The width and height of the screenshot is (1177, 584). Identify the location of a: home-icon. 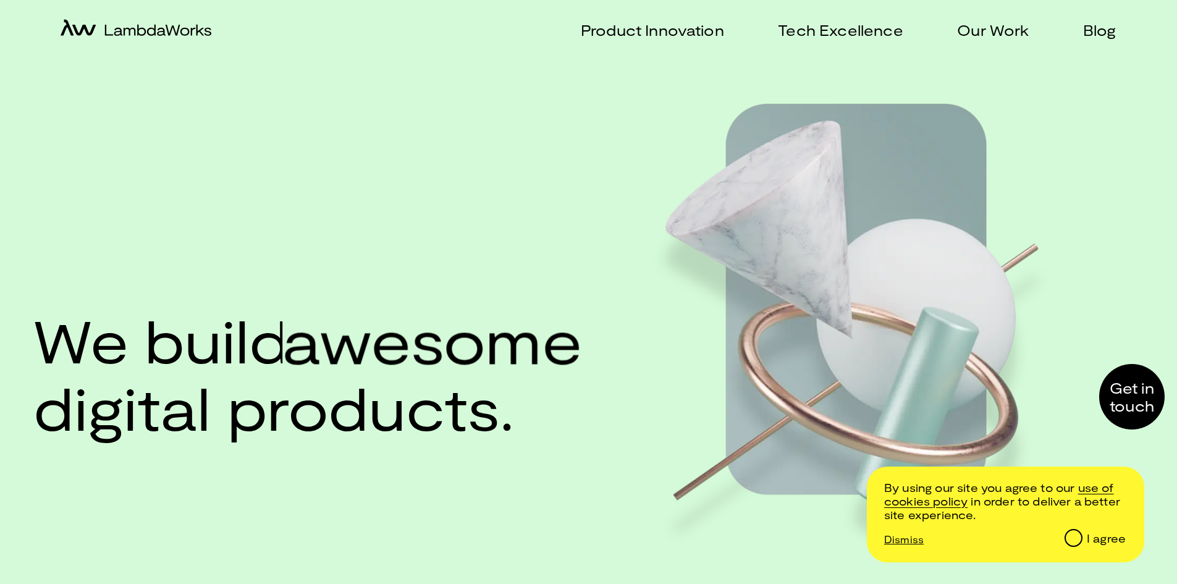
(136, 30).